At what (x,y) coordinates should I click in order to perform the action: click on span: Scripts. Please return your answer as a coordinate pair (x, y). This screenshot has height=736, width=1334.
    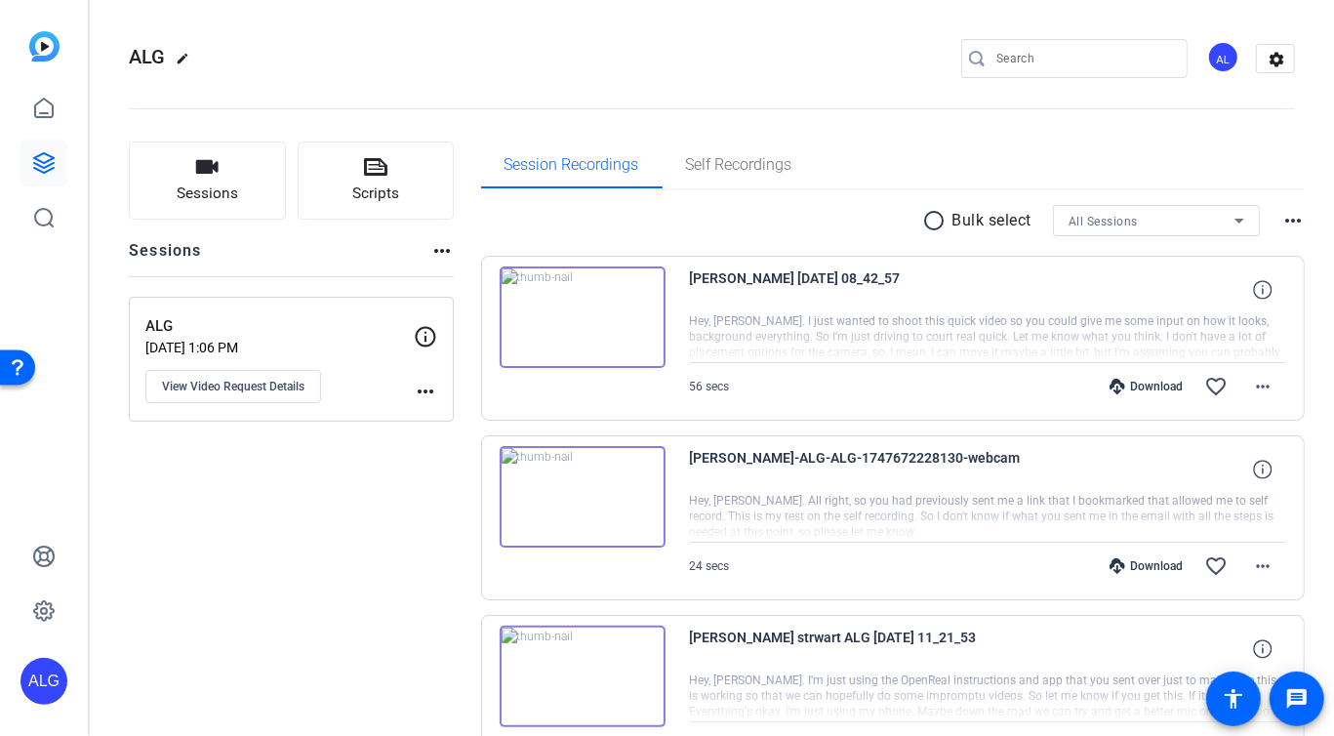
    Looking at the image, I should click on (376, 193).